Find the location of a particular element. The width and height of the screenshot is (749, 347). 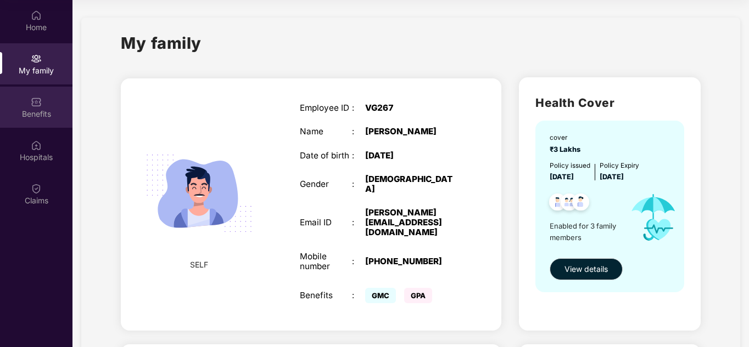

div: Policy issued is located at coordinates (570, 166).